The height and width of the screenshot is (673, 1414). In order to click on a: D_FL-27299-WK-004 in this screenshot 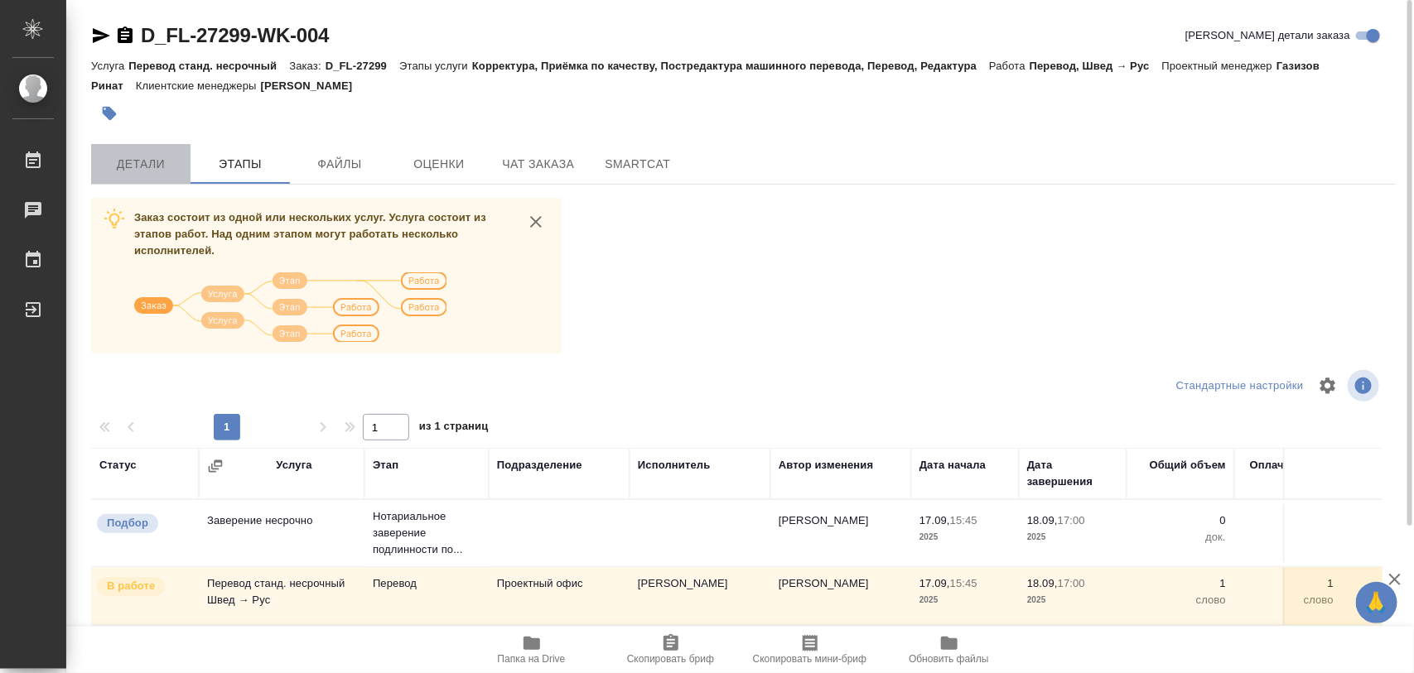, I will do `click(234, 35)`.